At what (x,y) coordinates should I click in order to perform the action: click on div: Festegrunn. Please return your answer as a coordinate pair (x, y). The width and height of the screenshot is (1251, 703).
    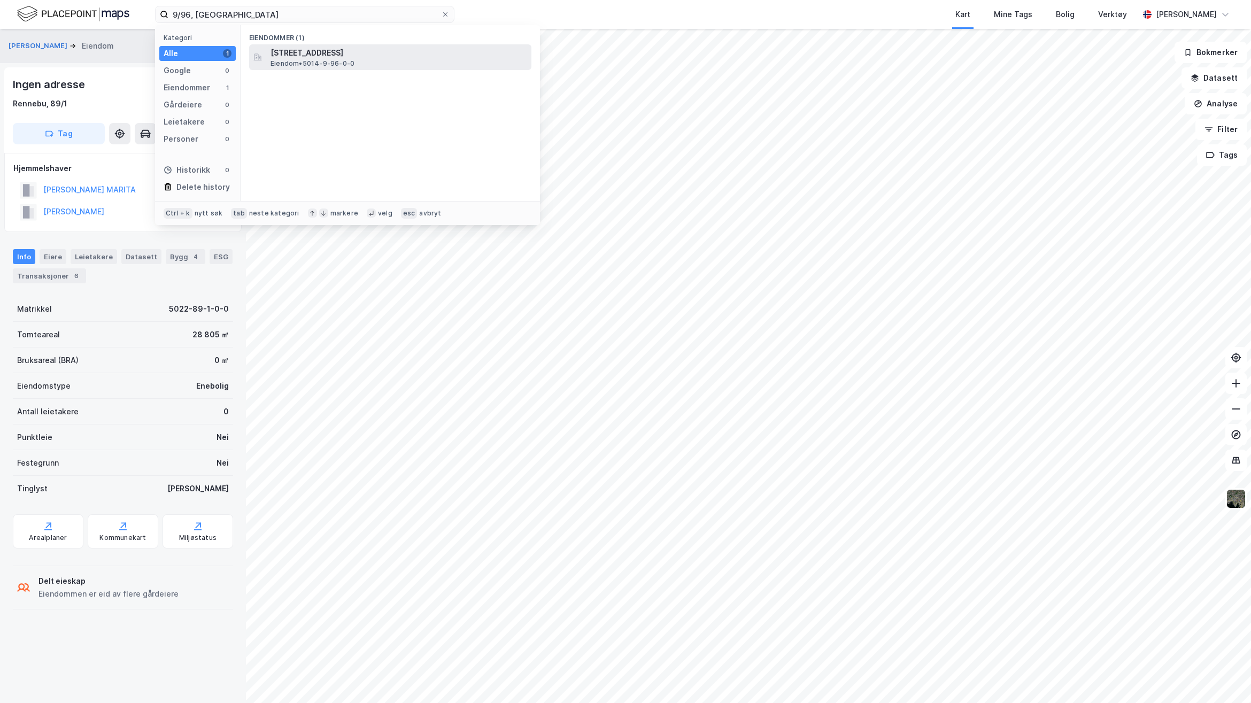
    Looking at the image, I should click on (38, 463).